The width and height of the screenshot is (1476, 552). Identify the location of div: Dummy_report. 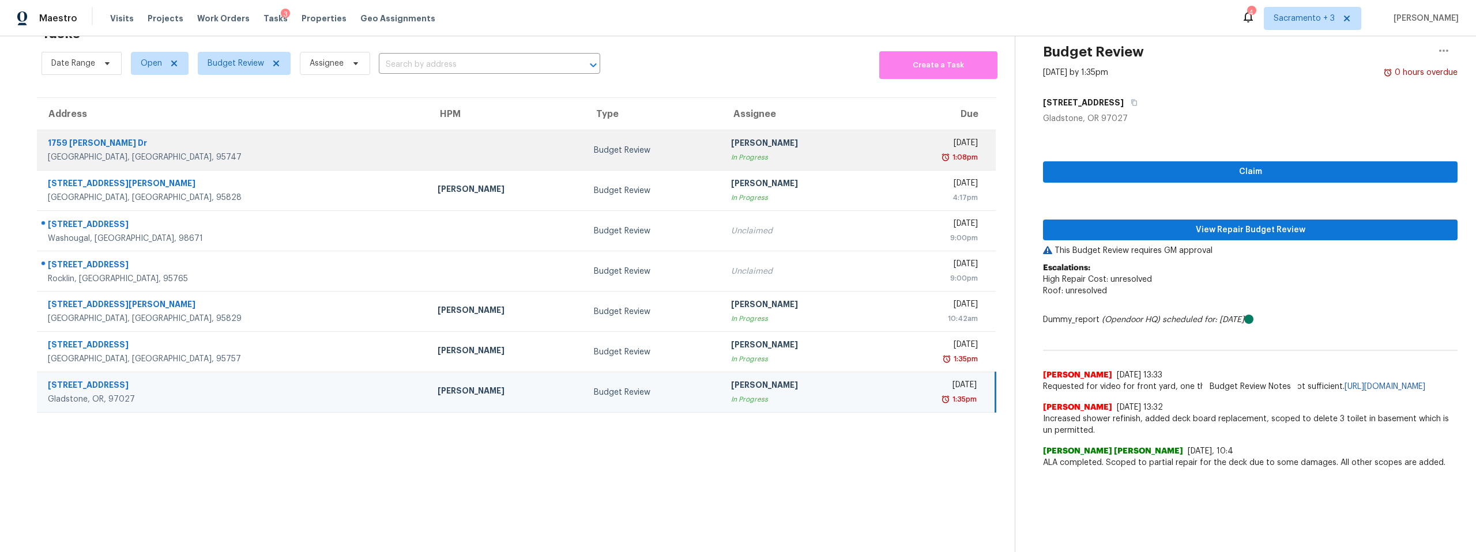
(1250, 320).